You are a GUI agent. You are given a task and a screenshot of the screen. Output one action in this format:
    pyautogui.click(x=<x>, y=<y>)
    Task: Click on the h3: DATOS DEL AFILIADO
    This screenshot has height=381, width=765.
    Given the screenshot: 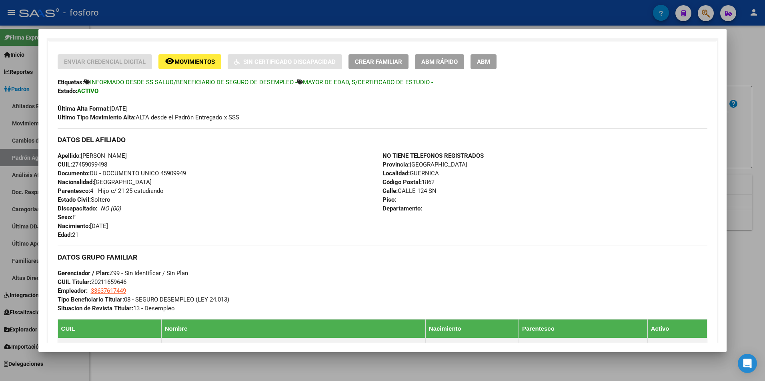 What is the action you would take?
    pyautogui.click(x=382, y=140)
    